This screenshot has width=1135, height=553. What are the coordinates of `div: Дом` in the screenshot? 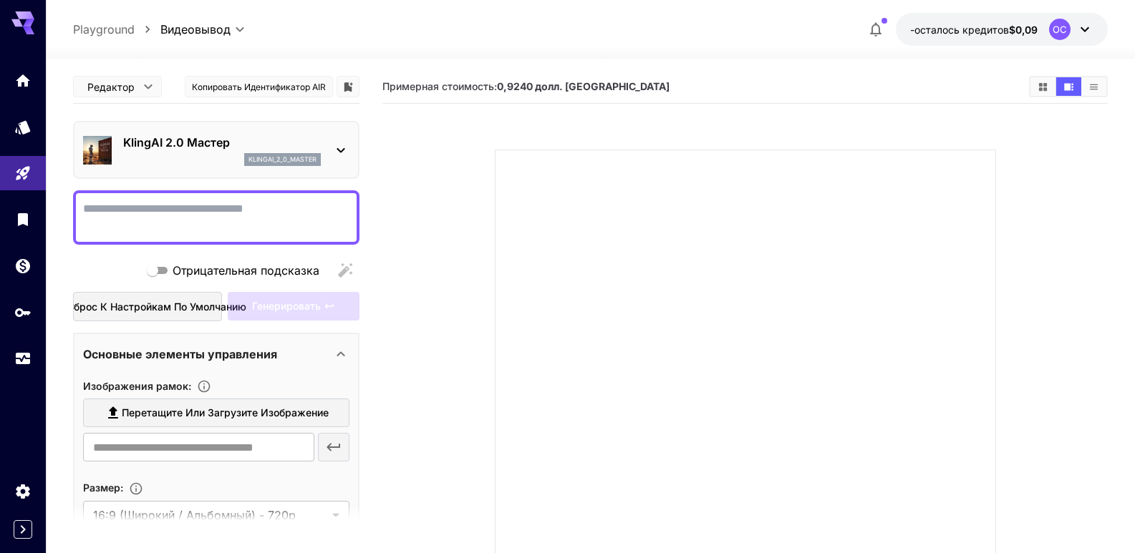 It's located at (23, 80).